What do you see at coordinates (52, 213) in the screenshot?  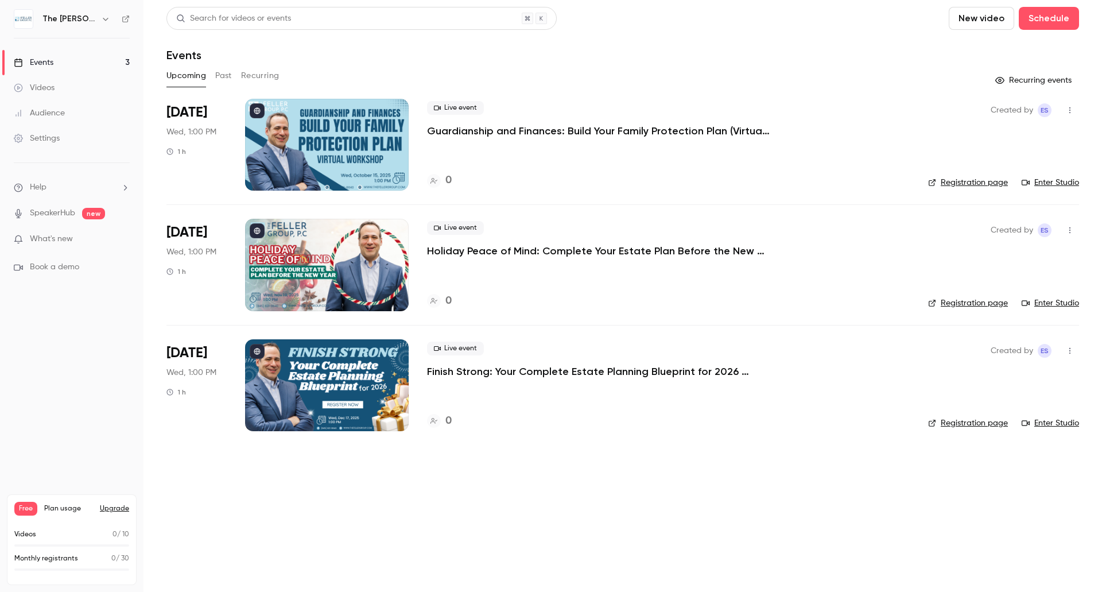 I see `a: SpeakerHub` at bounding box center [52, 213].